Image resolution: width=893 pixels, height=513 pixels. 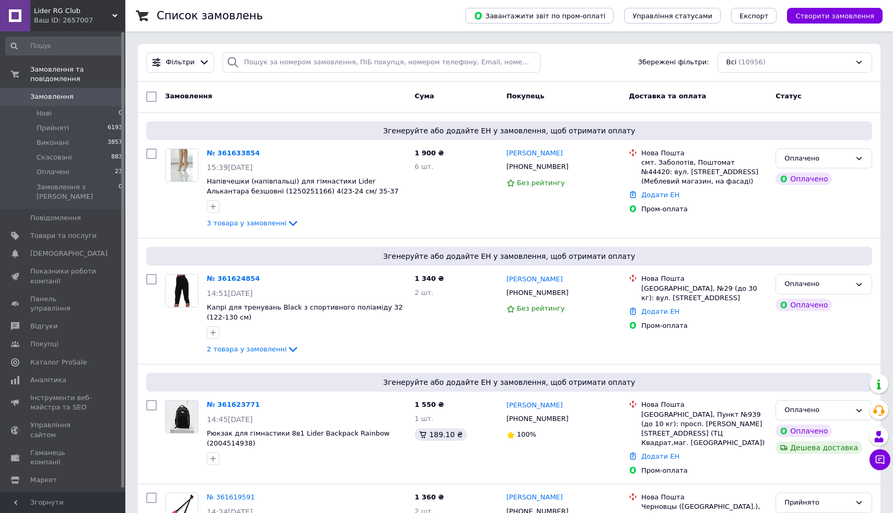 What do you see at coordinates (818, 502) in the screenshot?
I see `div: Прийнято` at bounding box center [818, 502].